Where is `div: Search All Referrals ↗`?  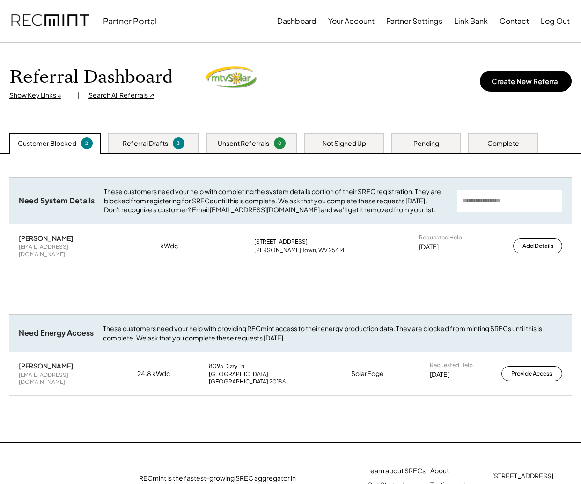 div: Search All Referrals ↗ is located at coordinates (121, 95).